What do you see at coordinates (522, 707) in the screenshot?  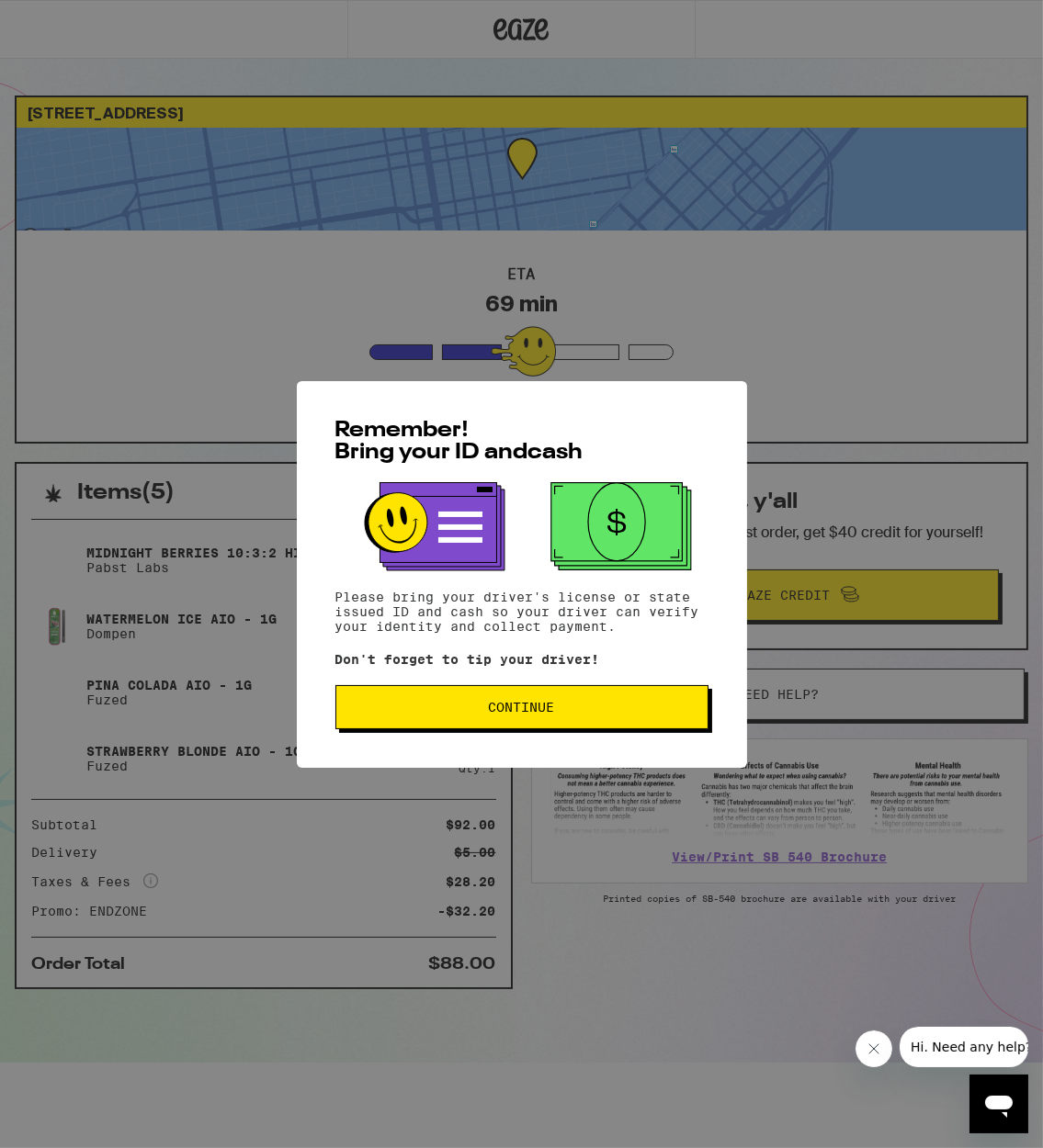 I see `span: Continue` at bounding box center [522, 707].